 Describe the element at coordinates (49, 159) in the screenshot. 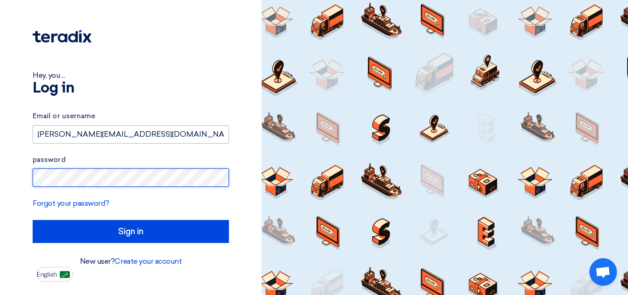

I see `font: password` at that location.